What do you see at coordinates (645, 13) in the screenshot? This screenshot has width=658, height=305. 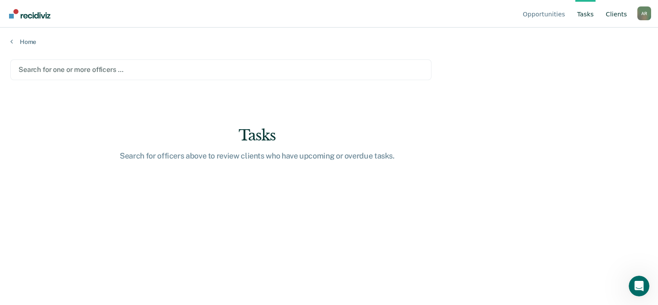 I see `div: A R` at bounding box center [645, 13].